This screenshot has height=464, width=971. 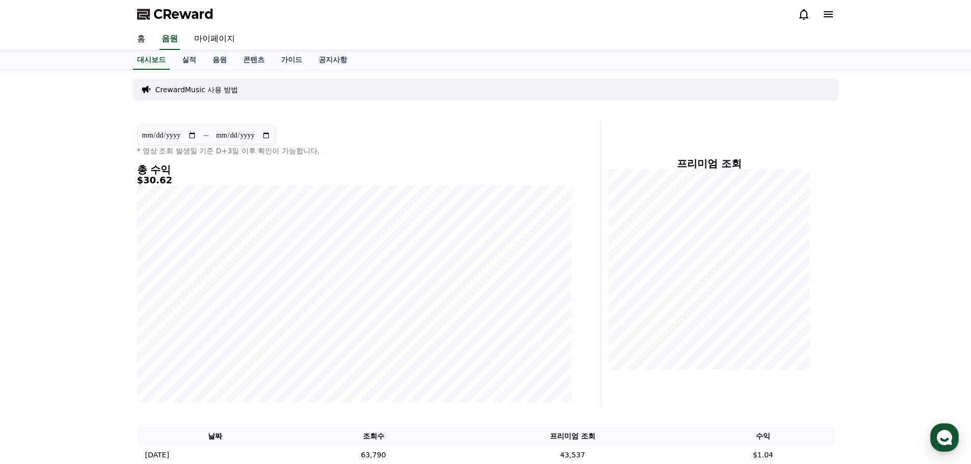 I want to click on a: 마이페이지, so click(x=215, y=39).